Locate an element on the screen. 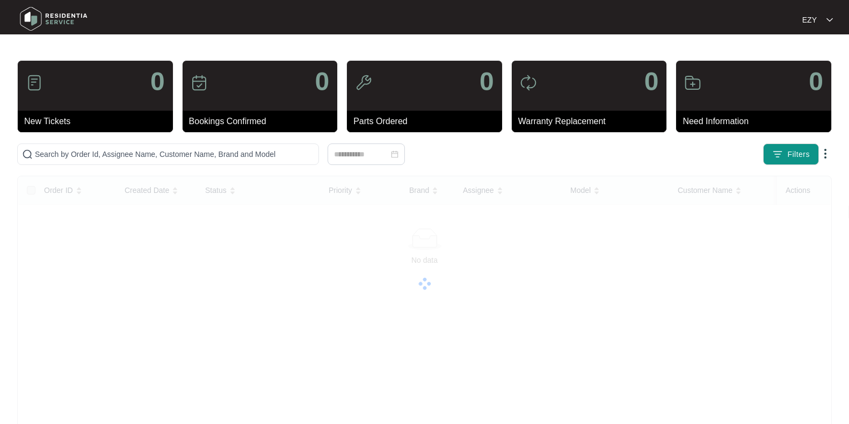 The width and height of the screenshot is (849, 424). p: Need Information is located at coordinates (757, 121).